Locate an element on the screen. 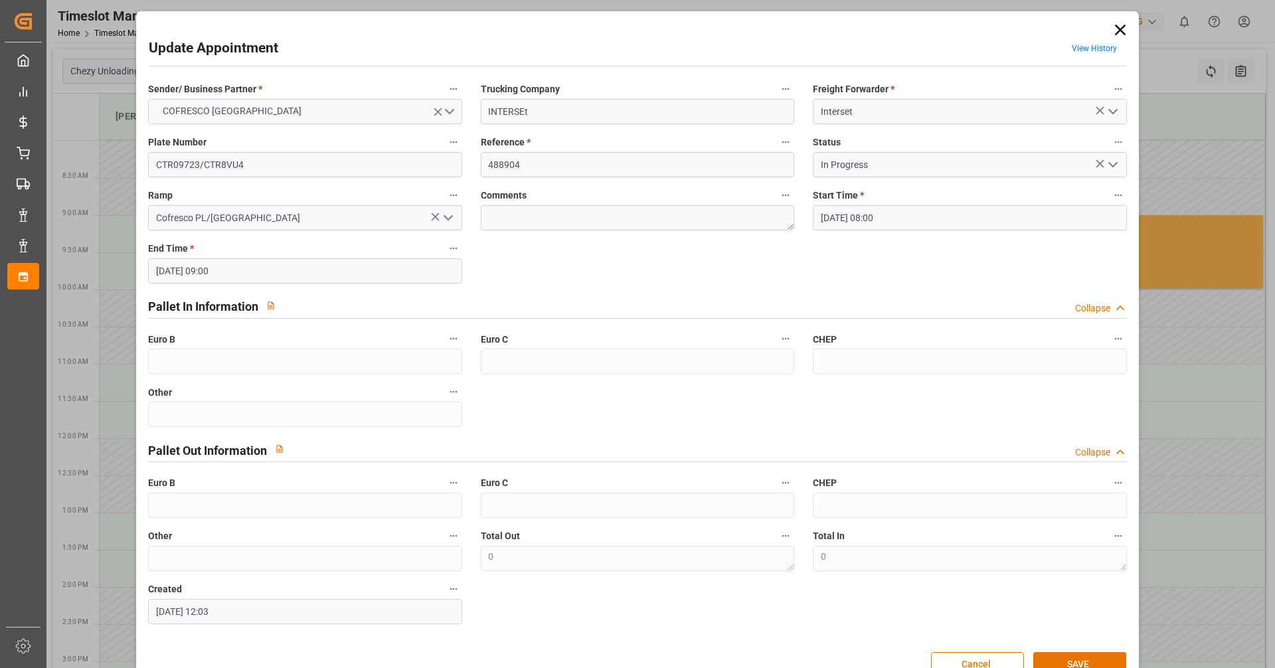 The width and height of the screenshot is (1275, 668). button: End Time * is located at coordinates (454, 248).